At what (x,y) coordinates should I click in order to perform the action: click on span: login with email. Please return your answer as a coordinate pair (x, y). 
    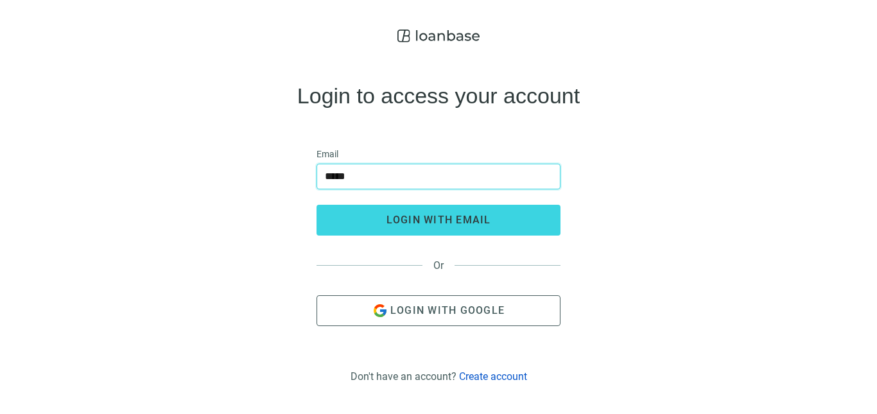
    Looking at the image, I should click on (438, 219).